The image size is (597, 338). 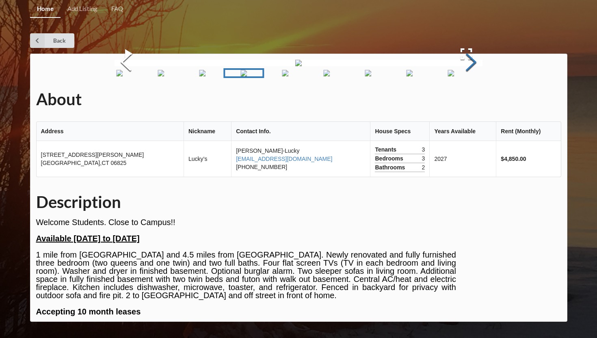 I want to click on a: Go to Slide 7, so click(x=368, y=73).